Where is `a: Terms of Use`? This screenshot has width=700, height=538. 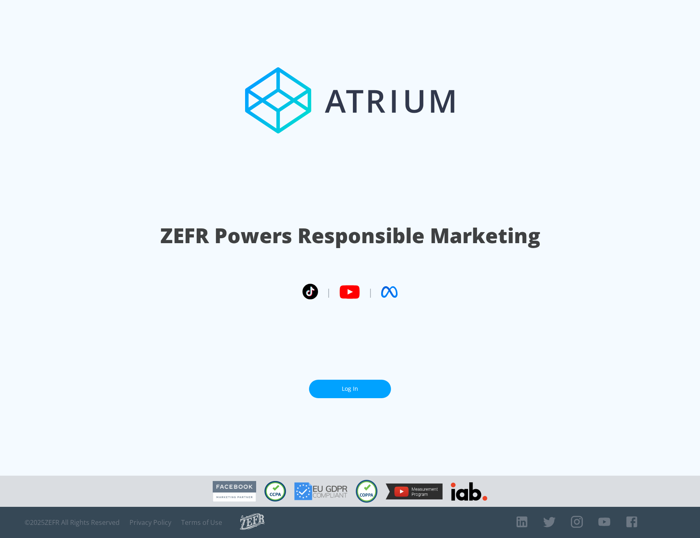
a: Terms of Use is located at coordinates (202, 522).